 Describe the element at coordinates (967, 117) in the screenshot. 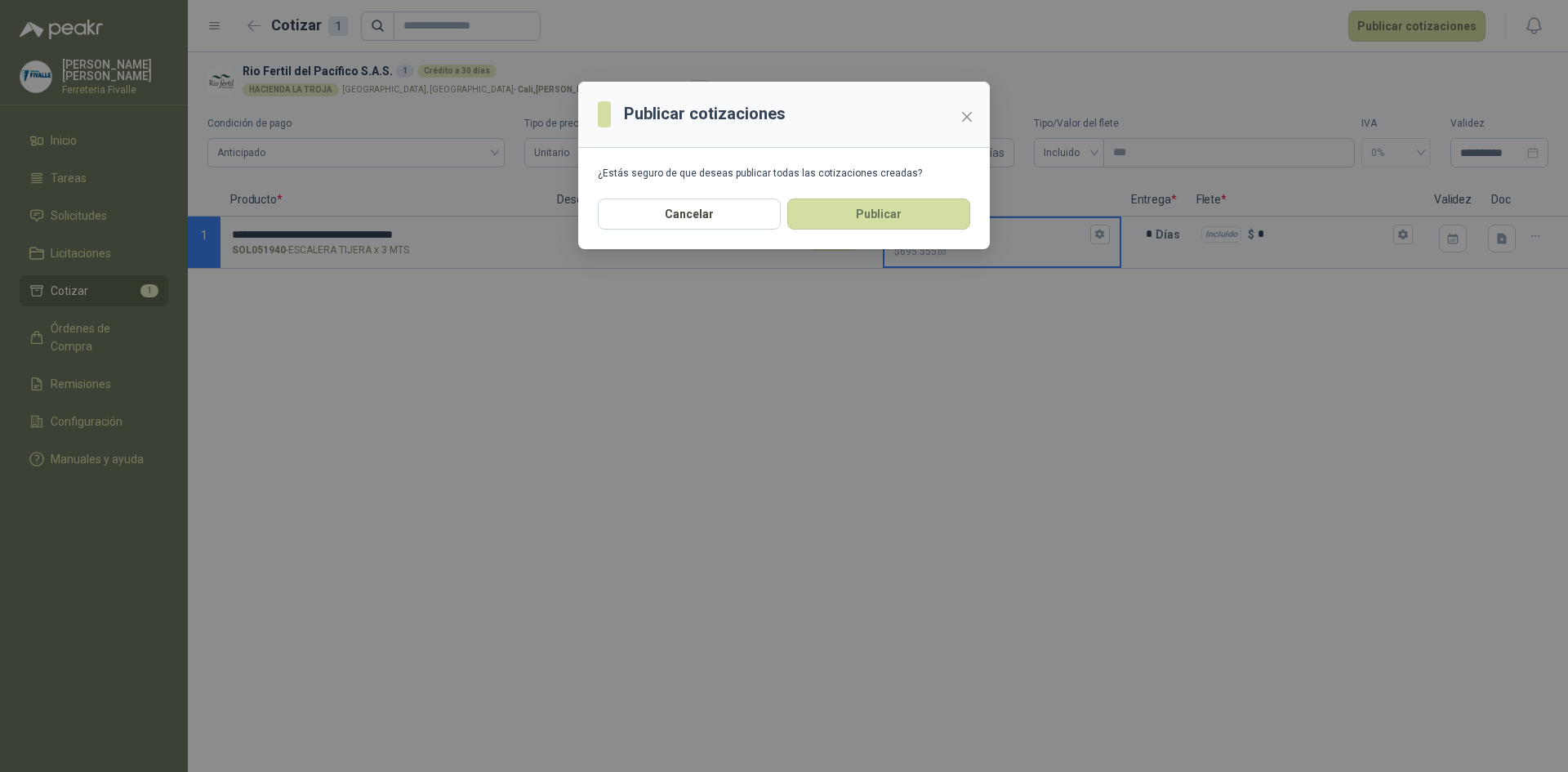

I see `span: close` at that location.